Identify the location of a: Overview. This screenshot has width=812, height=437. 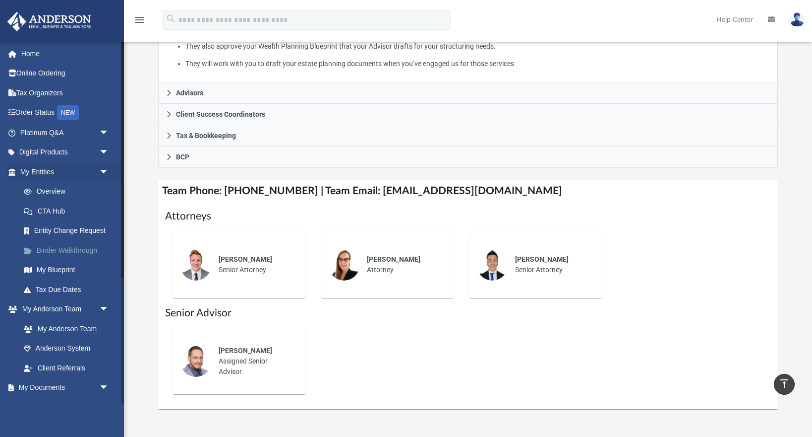
(69, 191).